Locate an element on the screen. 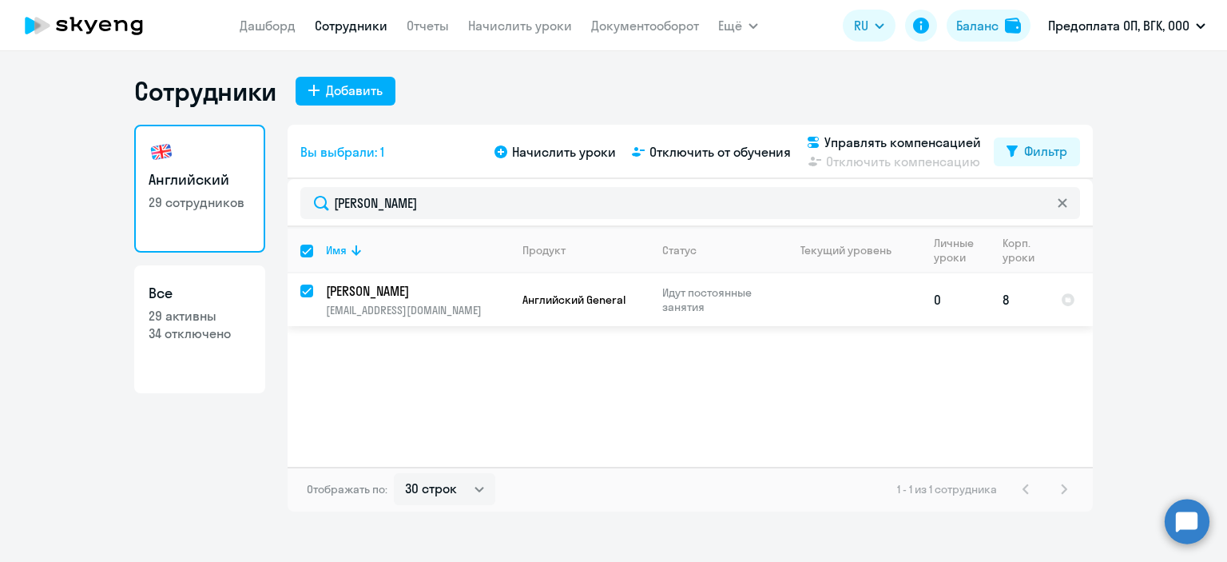 This screenshot has width=1227, height=562. a: Дашборд is located at coordinates (268, 26).